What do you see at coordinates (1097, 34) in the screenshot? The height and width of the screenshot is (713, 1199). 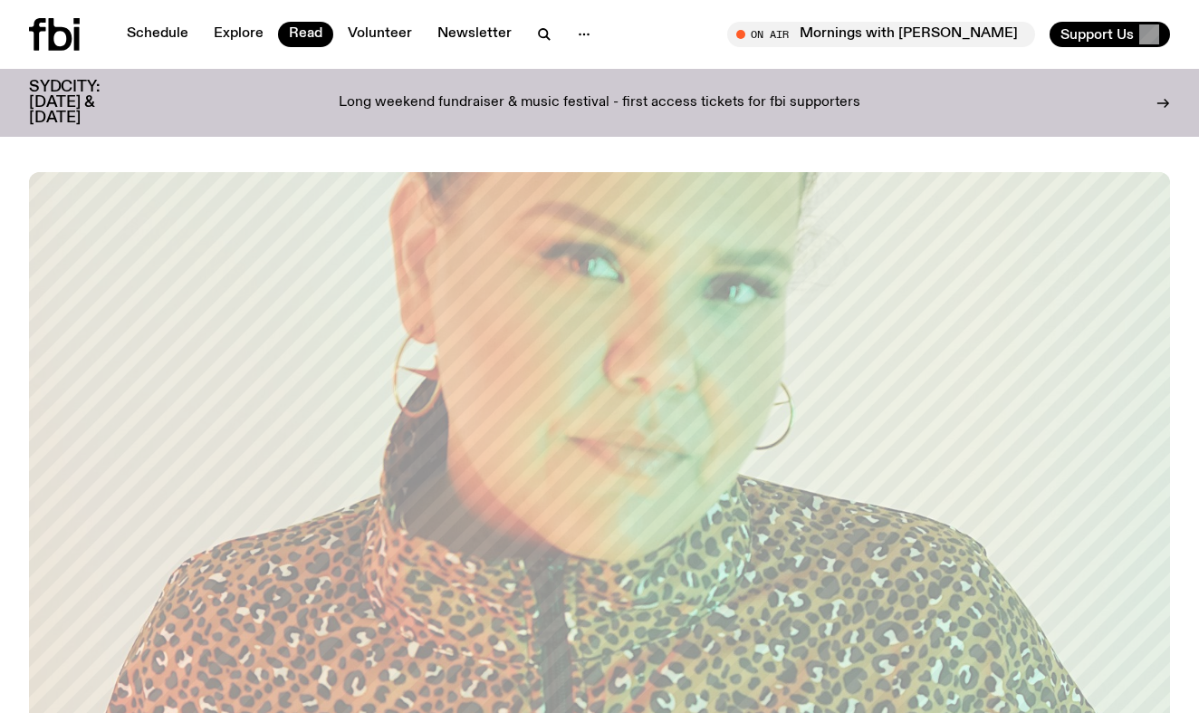 I see `span: Support Us` at bounding box center [1097, 34].